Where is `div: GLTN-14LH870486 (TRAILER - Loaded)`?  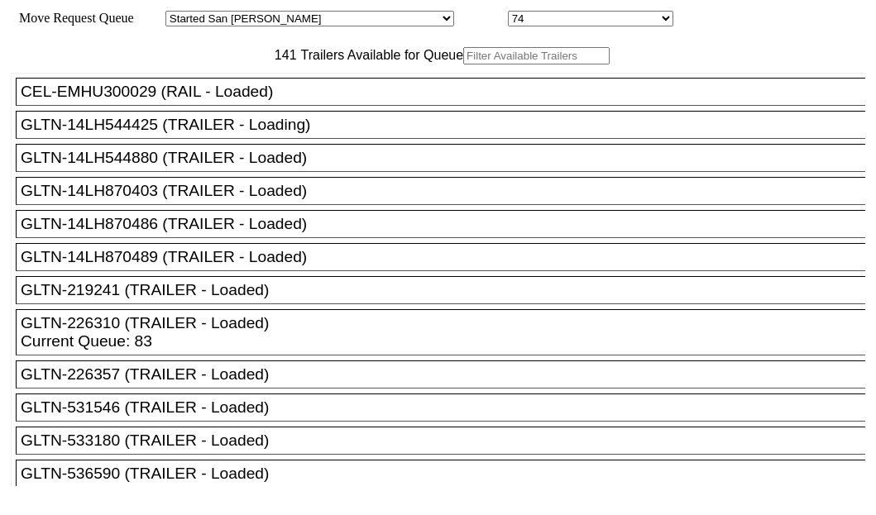 div: GLTN-14LH870486 (TRAILER - Loaded) is located at coordinates (447, 224).